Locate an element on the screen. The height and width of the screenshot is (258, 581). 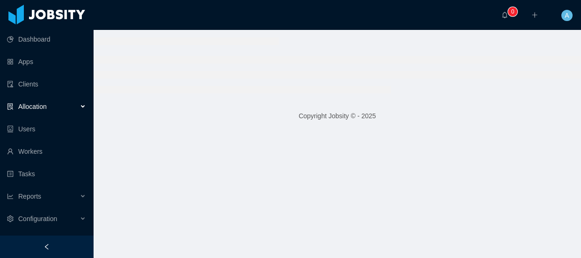
i: icon: setting is located at coordinates (10, 219).